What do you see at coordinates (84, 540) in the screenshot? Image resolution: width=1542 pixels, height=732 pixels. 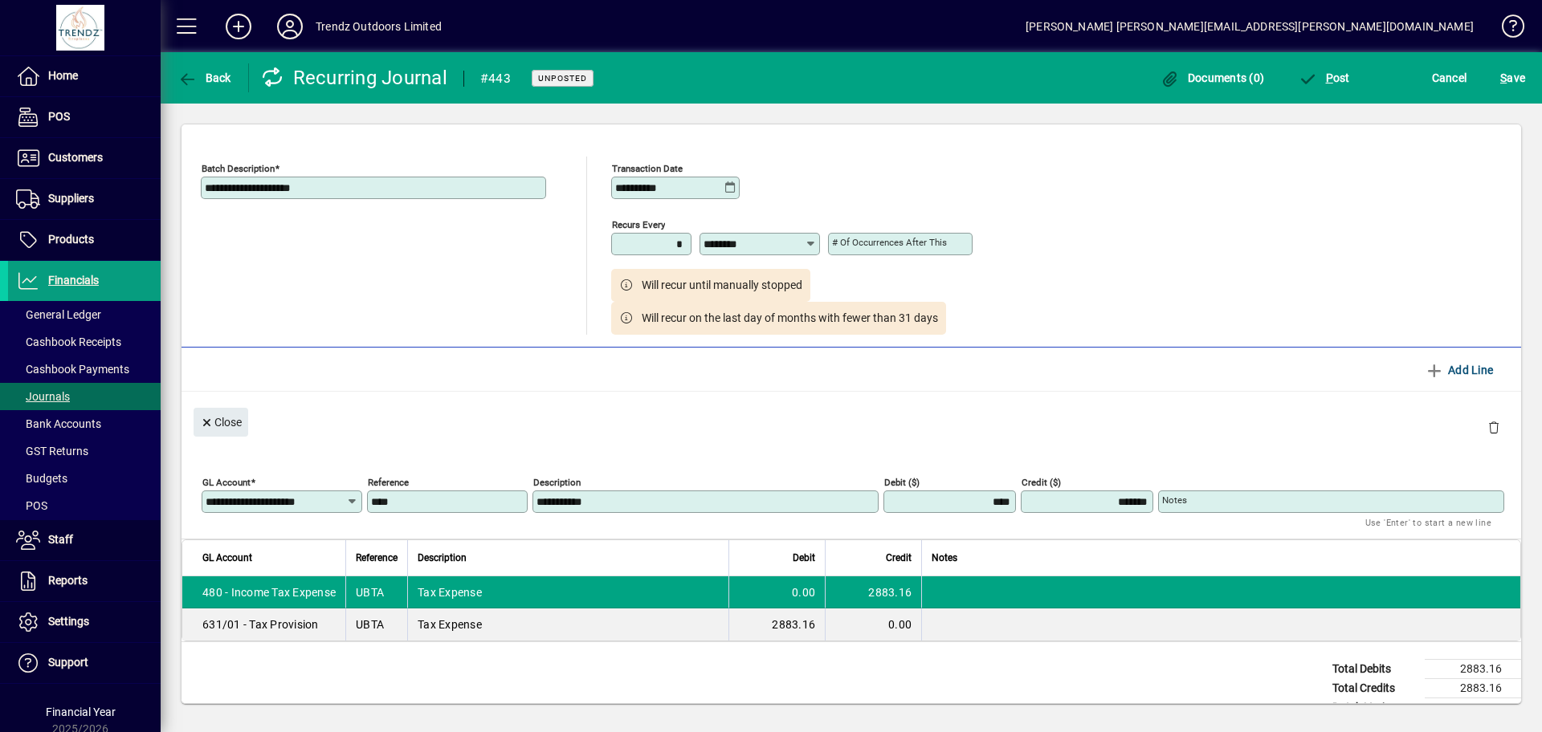 I see `a: Staff` at bounding box center [84, 540].